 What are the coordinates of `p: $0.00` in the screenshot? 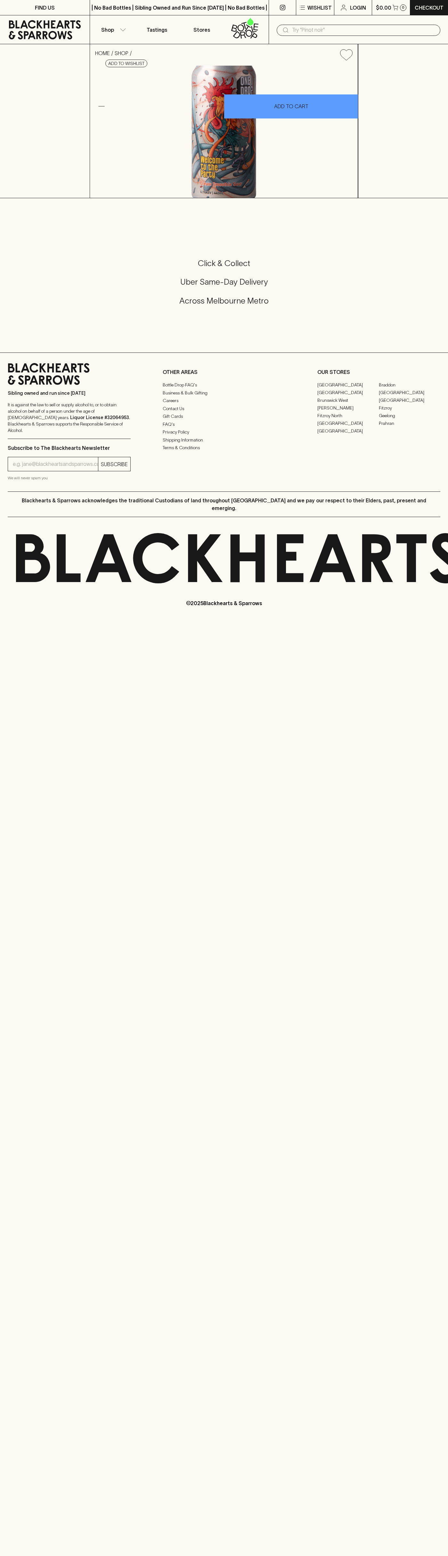 It's located at (384, 8).